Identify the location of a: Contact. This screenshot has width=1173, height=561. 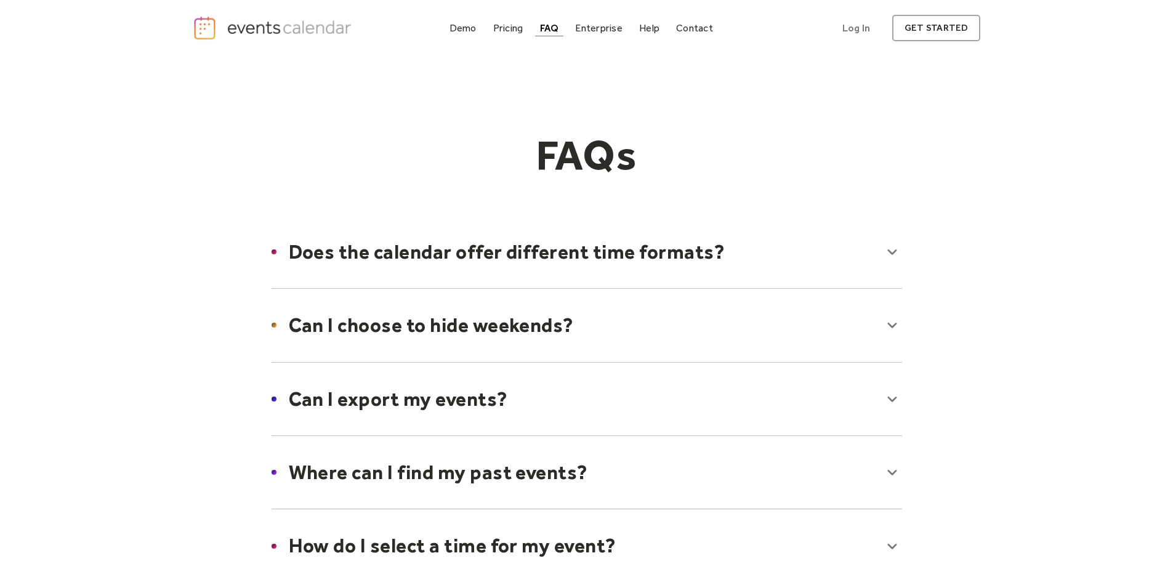
(694, 28).